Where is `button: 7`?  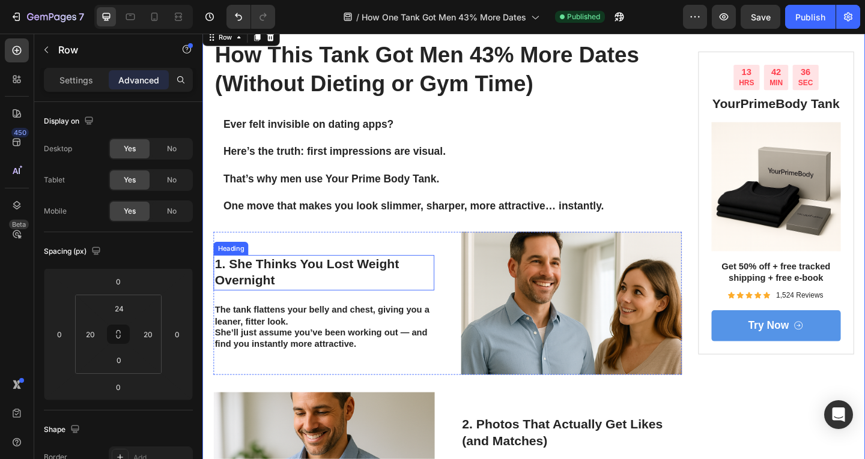 button: 7 is located at coordinates (47, 17).